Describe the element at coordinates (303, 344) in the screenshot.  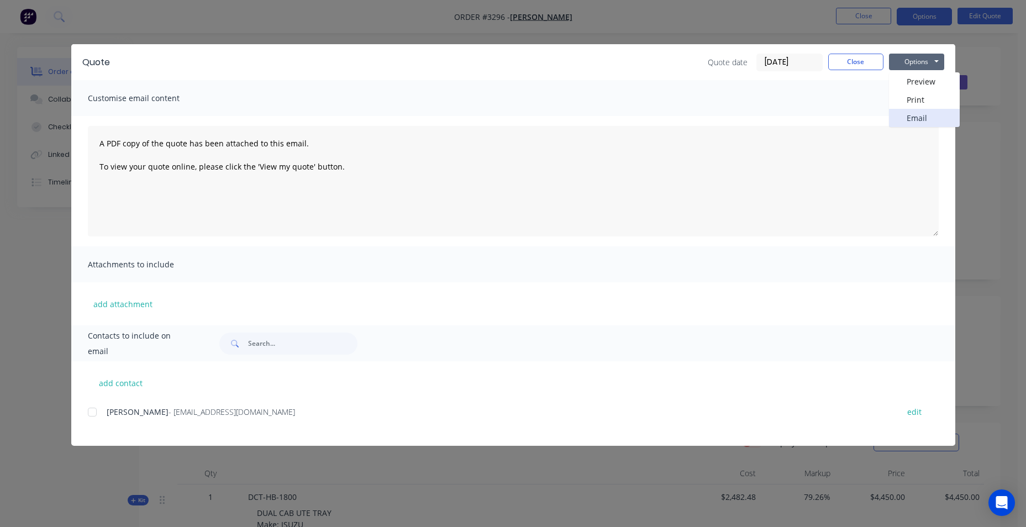
I see `input: Search...` at that location.